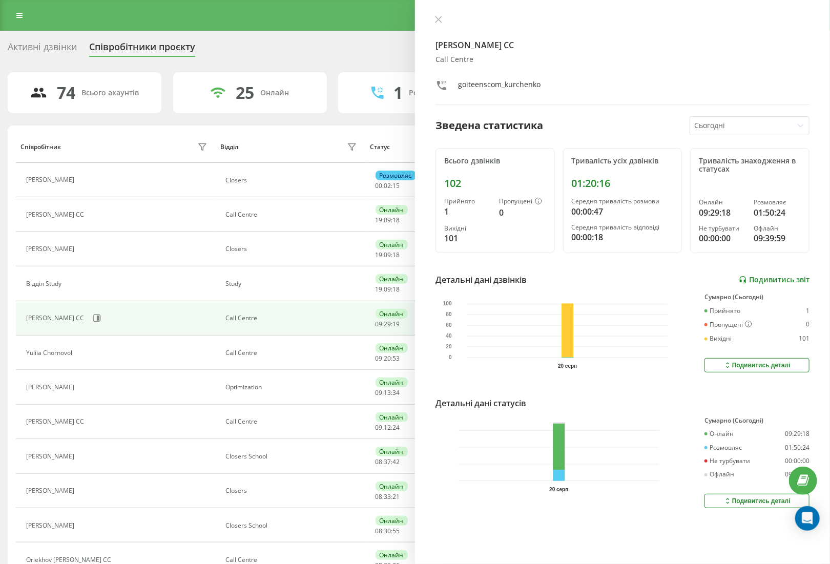 This screenshot has width=830, height=564. What do you see at coordinates (292, 387) in the screenshot?
I see `div: Optimization` at bounding box center [292, 387].